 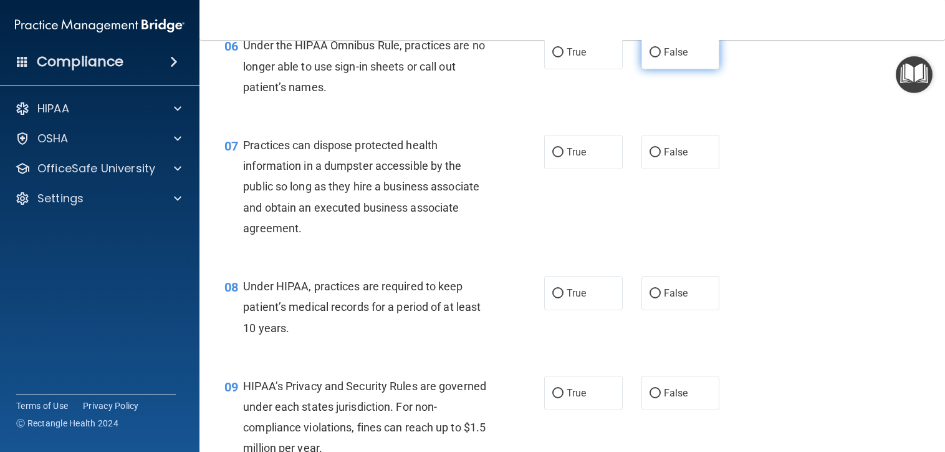 I want to click on p: Settings, so click(x=60, y=198).